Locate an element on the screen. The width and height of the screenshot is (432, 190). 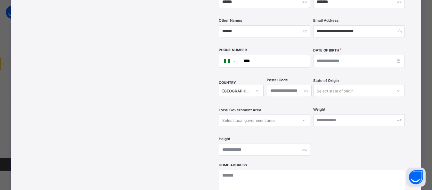
span: State of Origin is located at coordinates (326, 81).